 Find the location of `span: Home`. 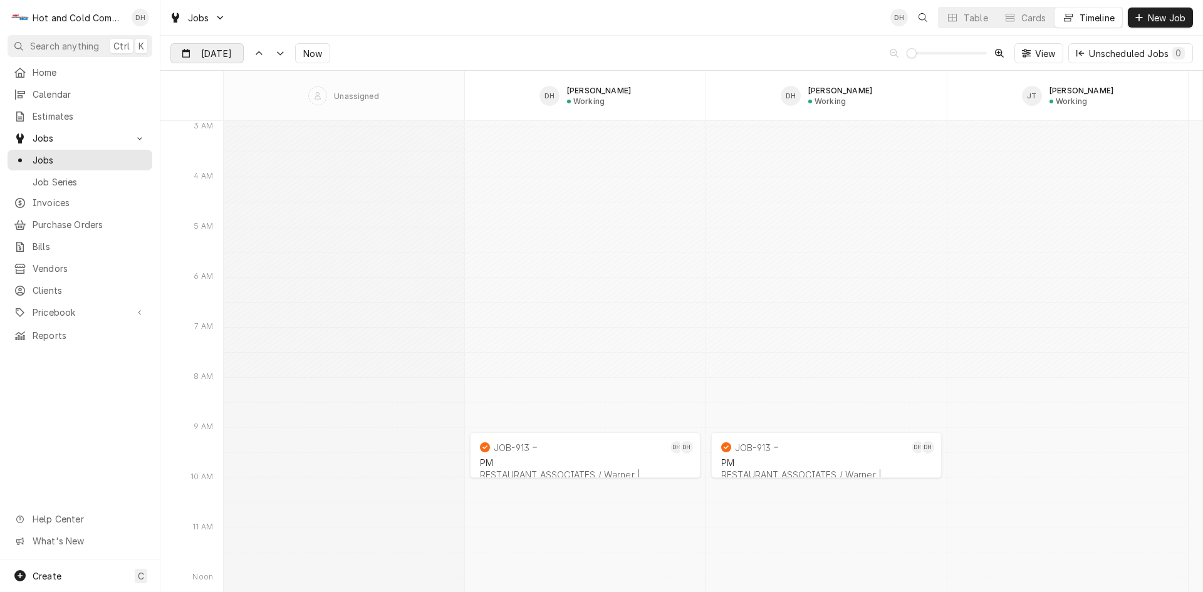

span: Home is located at coordinates (89, 72).